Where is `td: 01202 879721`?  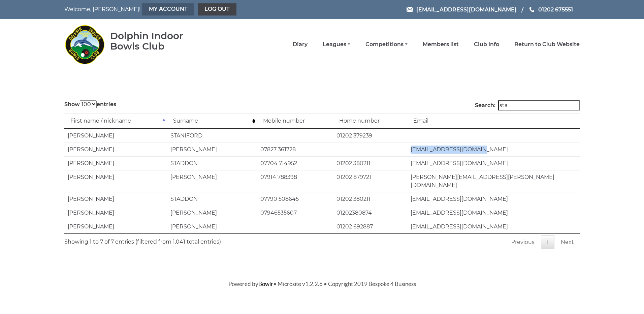 td: 01202 879721 is located at coordinates (370, 181).